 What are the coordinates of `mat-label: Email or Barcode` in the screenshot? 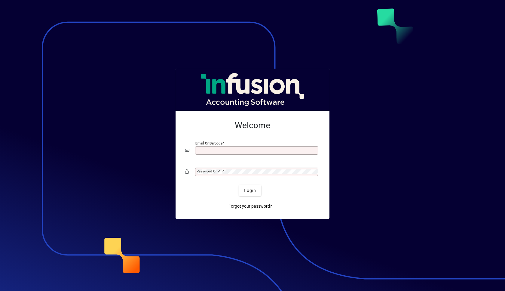 It's located at (209, 143).